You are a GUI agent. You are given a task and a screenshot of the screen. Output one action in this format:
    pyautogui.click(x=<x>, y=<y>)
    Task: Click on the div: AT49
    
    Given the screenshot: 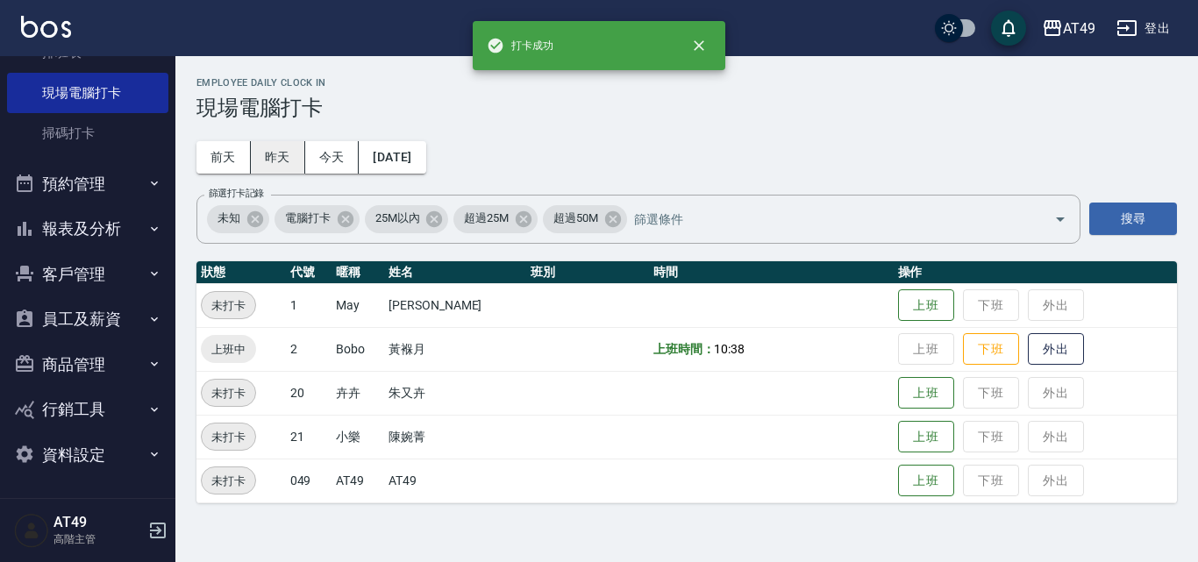 What is the action you would take?
    pyautogui.click(x=1079, y=28)
    